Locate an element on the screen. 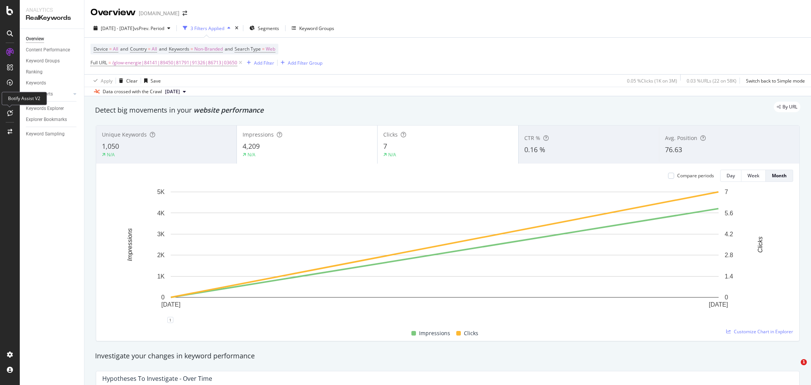 The height and width of the screenshot is (385, 811). button: Apply is located at coordinates (101, 81).